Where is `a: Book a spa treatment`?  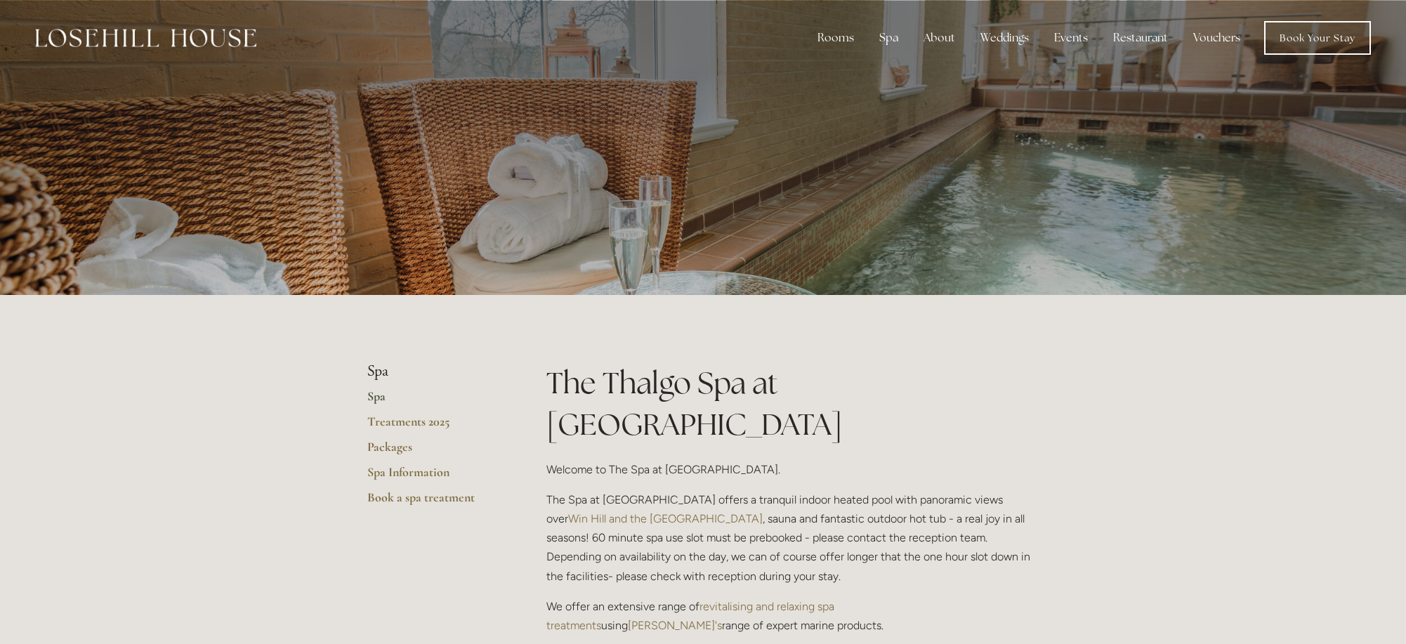 a: Book a spa treatment is located at coordinates (434, 502).